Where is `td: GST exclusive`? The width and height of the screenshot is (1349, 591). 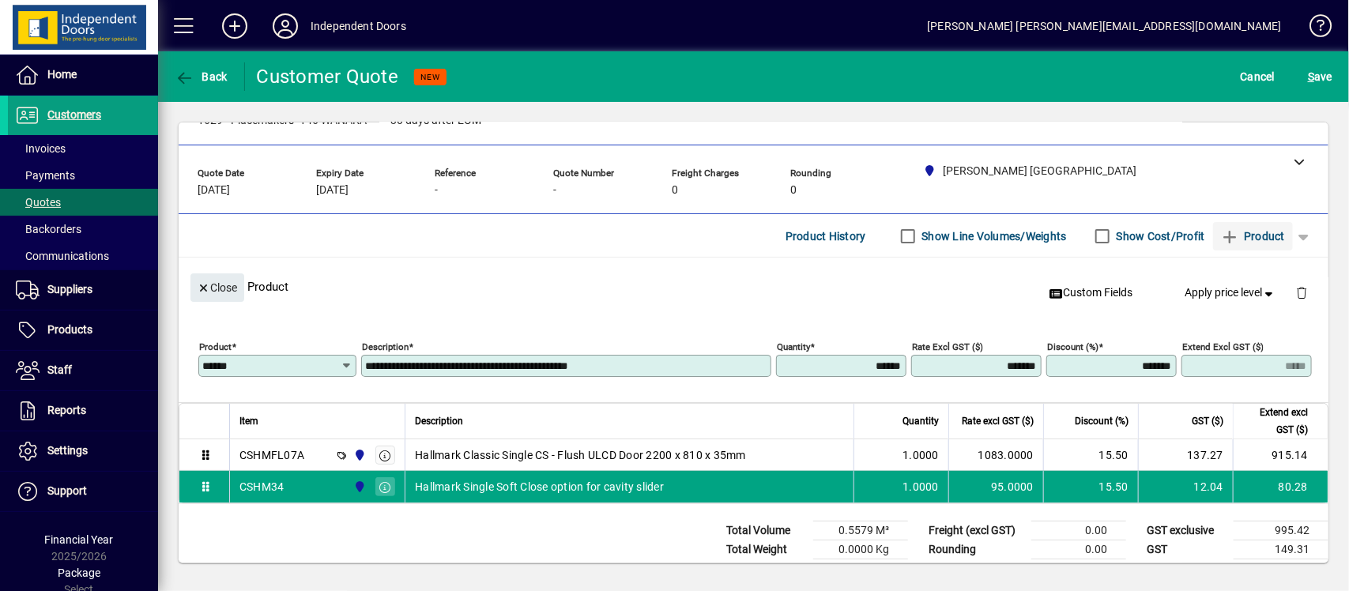
td: GST exclusive is located at coordinates (1186, 531).